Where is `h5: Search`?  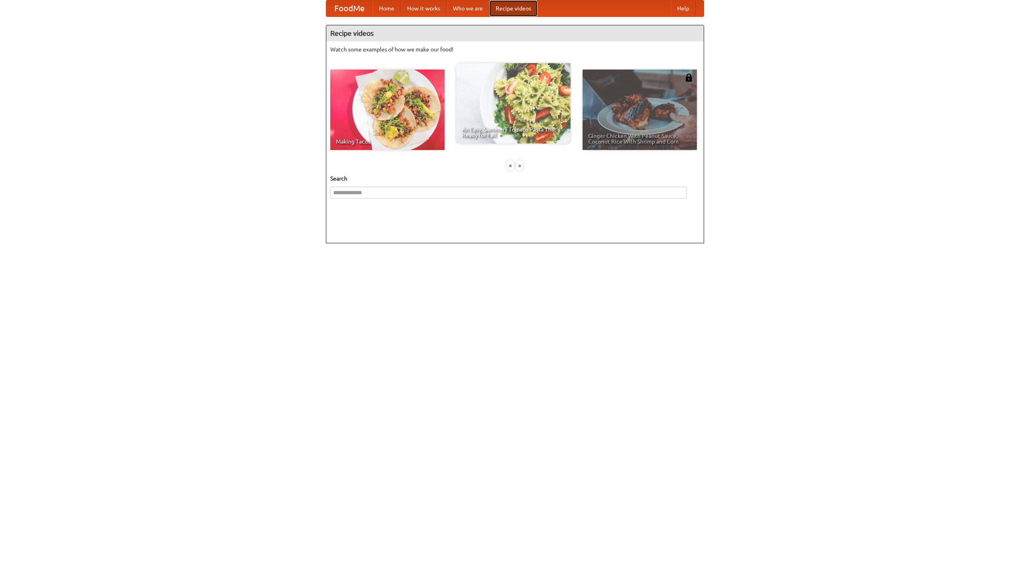
h5: Search is located at coordinates (515, 179).